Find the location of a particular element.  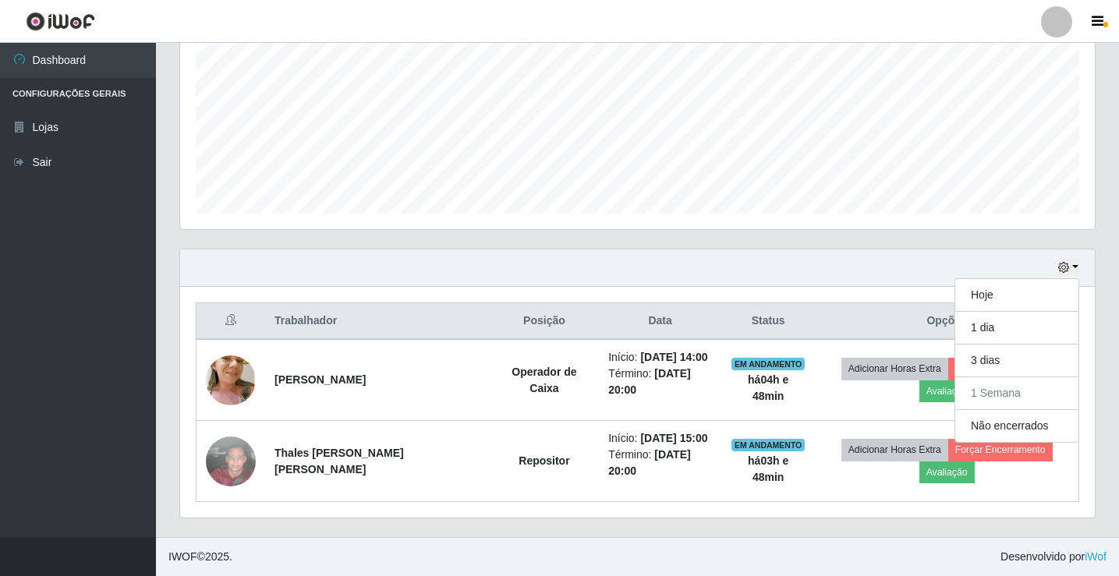

span: IWOF is located at coordinates (182, 557).